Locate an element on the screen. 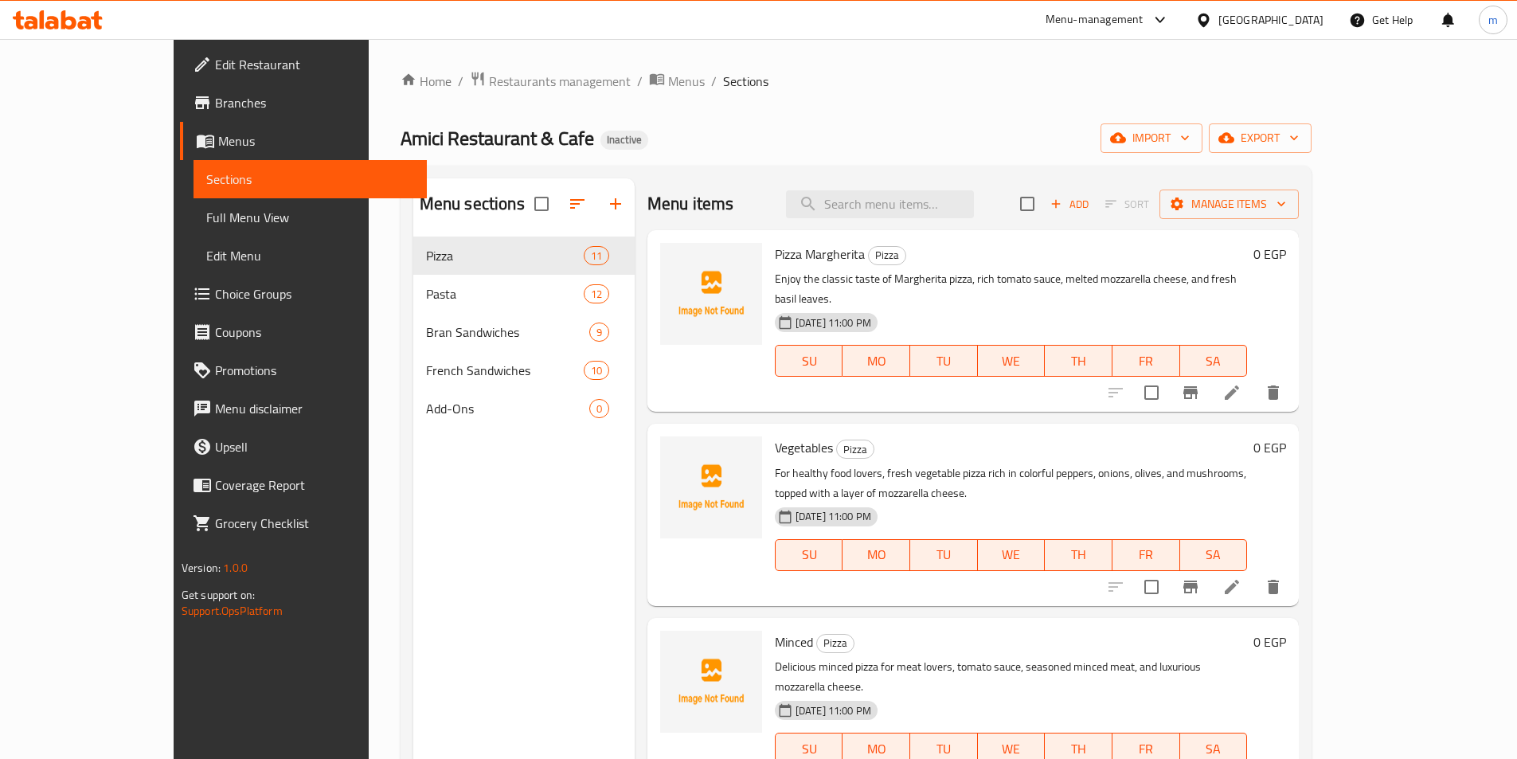  span: Coverage Report is located at coordinates (315, 485).